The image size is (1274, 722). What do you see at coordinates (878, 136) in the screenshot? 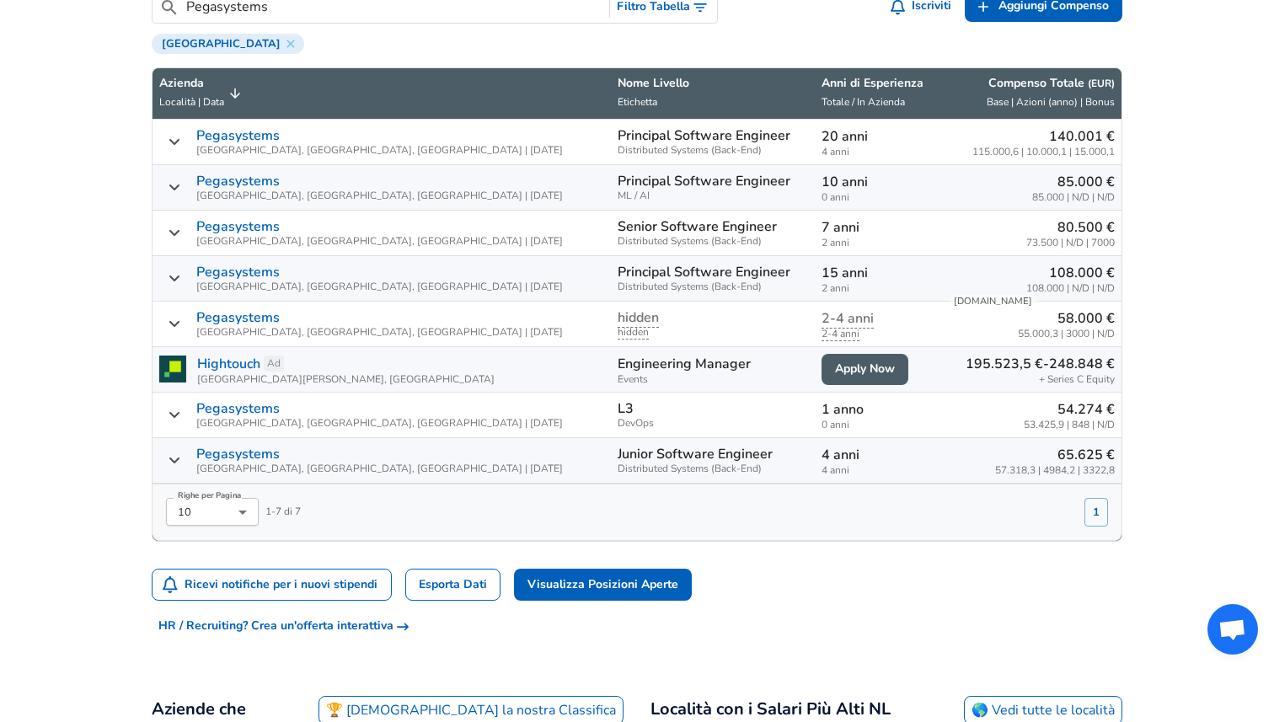
I see `p: 20 anni` at bounding box center [878, 136].